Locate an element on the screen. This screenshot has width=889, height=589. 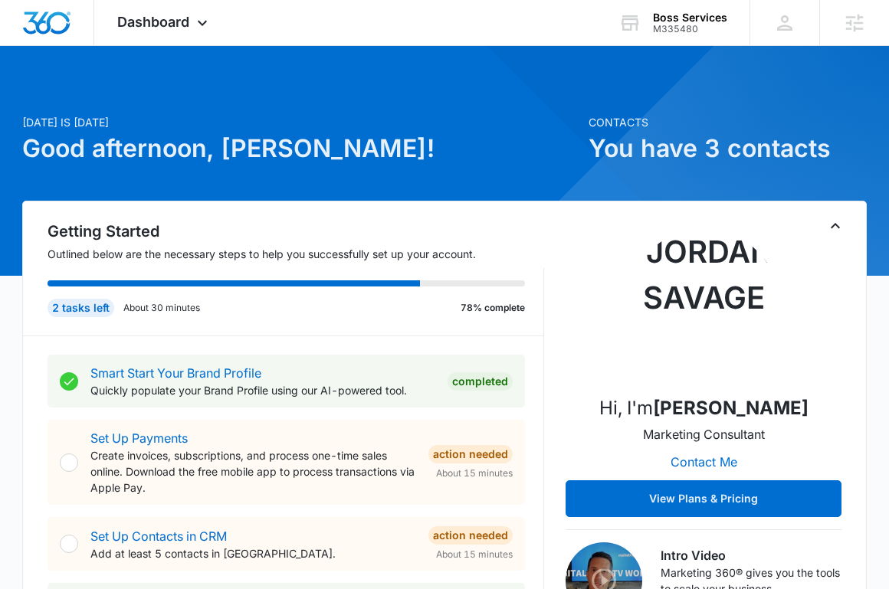
img: Jordan Savage is located at coordinates (704, 306).